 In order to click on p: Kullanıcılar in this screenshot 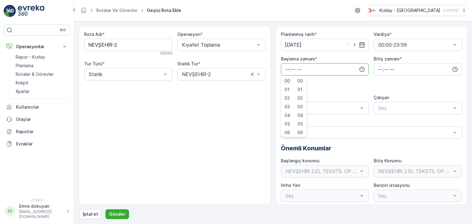, I will do `click(42, 107)`.